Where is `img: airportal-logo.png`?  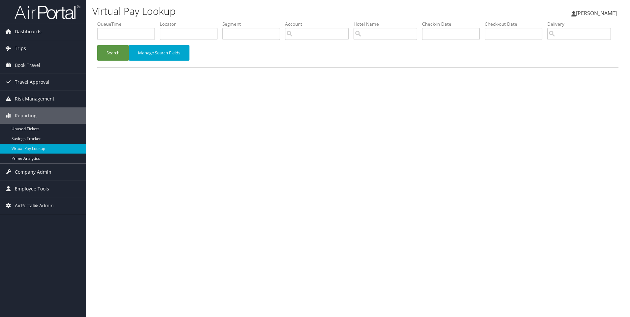 img: airportal-logo.png is located at coordinates (47, 12).